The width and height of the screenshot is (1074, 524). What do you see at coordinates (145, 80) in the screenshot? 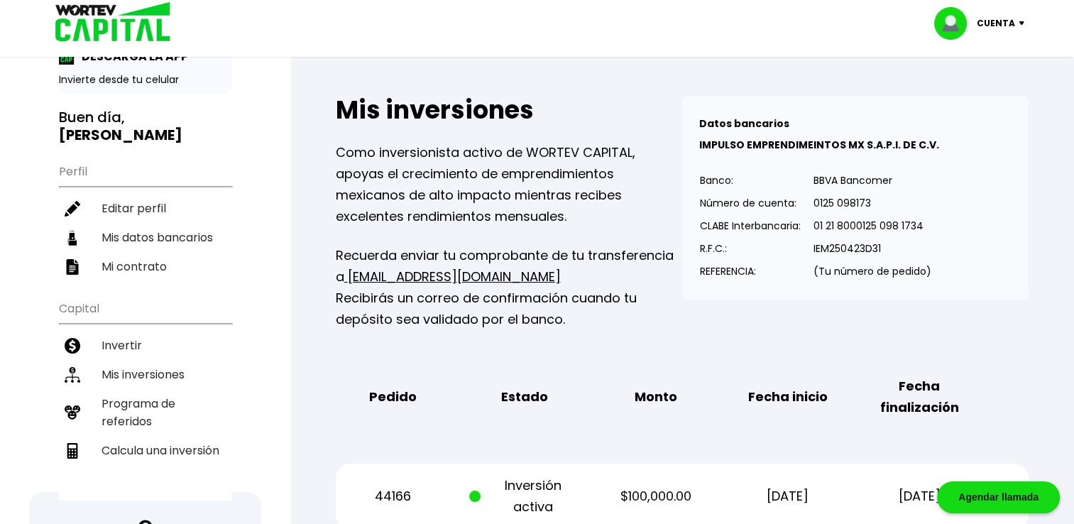
I see `p: Invierte desde tu celular` at bounding box center [145, 80].